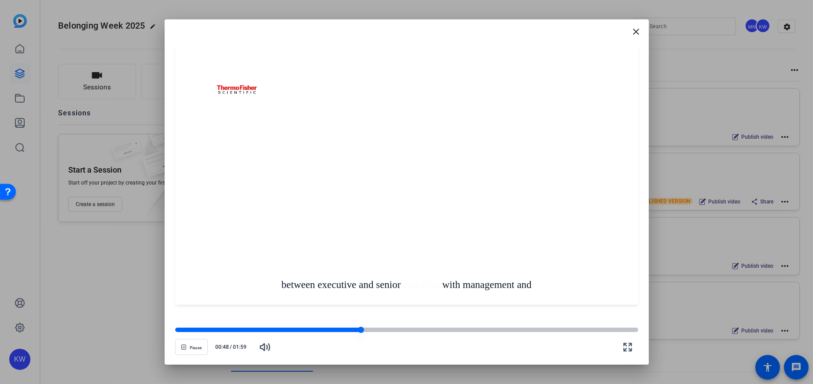 The width and height of the screenshot is (813, 384). What do you see at coordinates (220, 347) in the screenshot?
I see `span: 00:48` at bounding box center [220, 347].